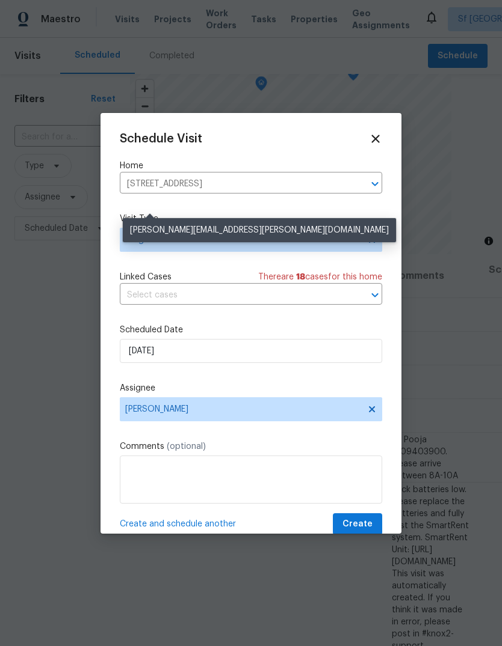  What do you see at coordinates (300, 277) in the screenshot?
I see `span: 18` at bounding box center [300, 277].